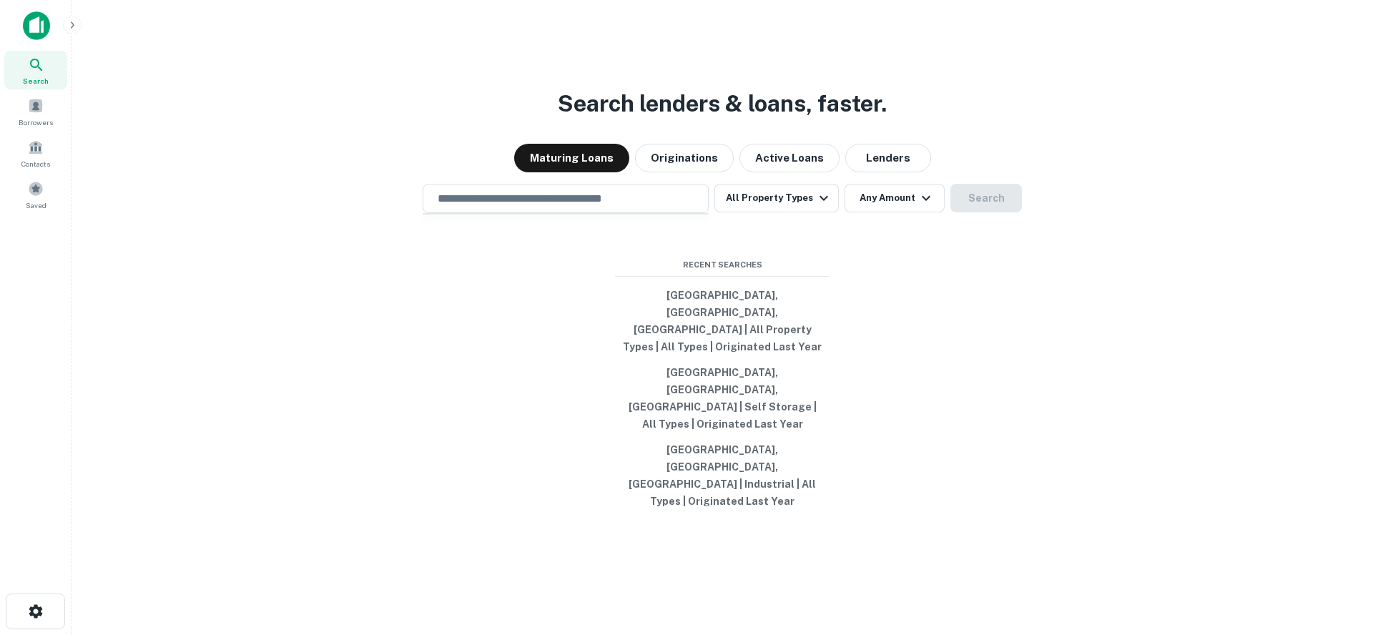  Describe the element at coordinates (36, 112) in the screenshot. I see `a: Borrowers` at that location.